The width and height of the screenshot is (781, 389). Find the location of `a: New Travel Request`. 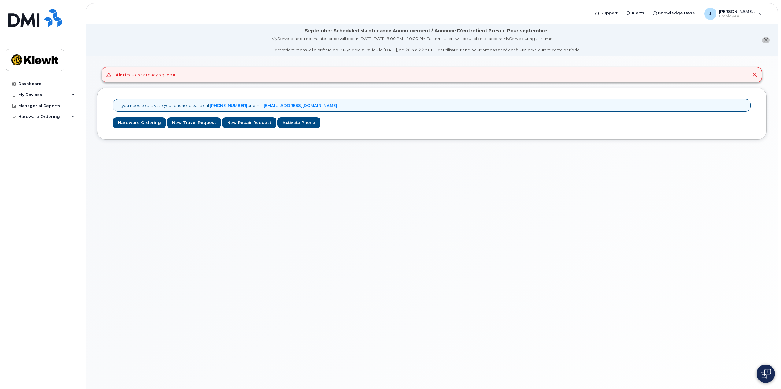

a: New Travel Request is located at coordinates (194, 123).